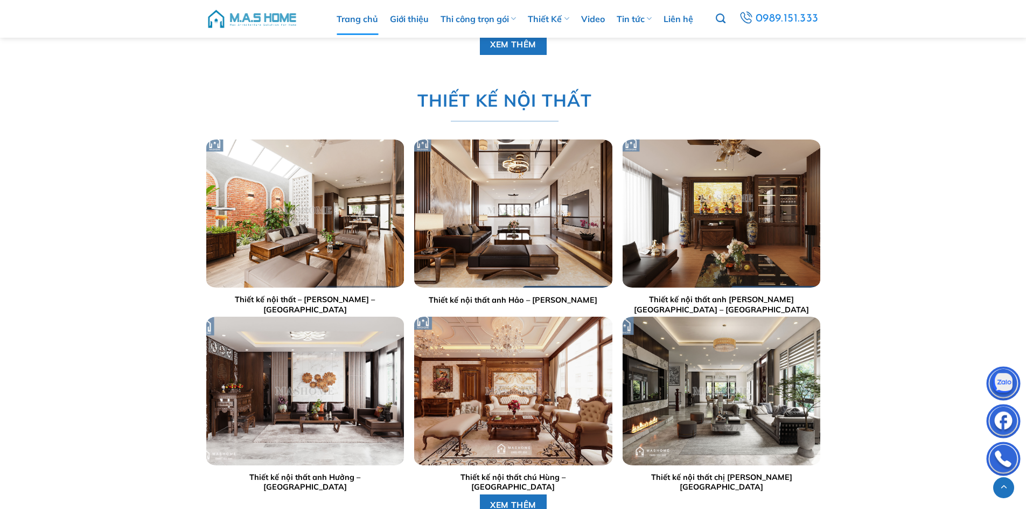 The image size is (1026, 509). I want to click on img: Trang chủ 33, so click(304, 213).